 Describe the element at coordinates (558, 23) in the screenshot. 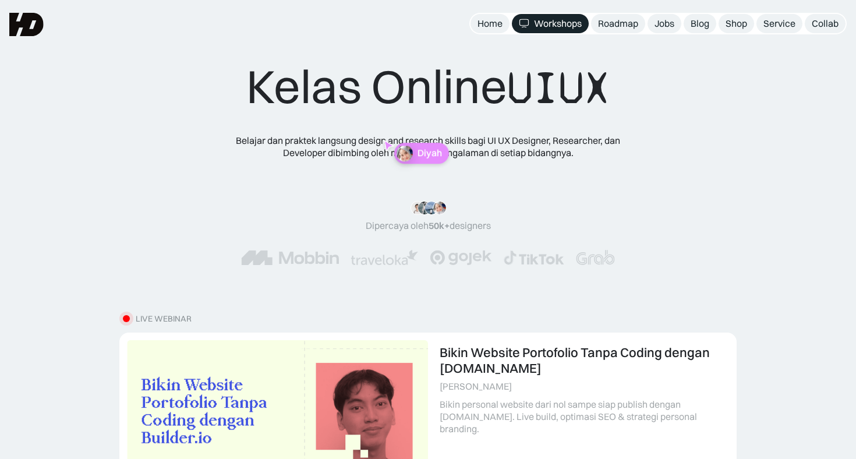

I see `div: Workshops` at that location.